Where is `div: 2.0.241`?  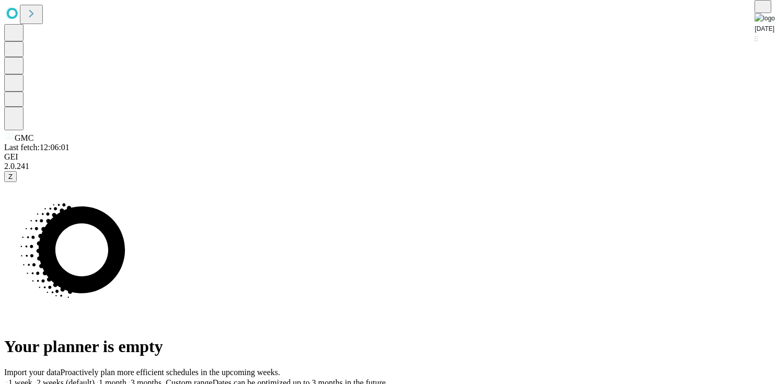 div: 2.0.241 is located at coordinates (388, 166).